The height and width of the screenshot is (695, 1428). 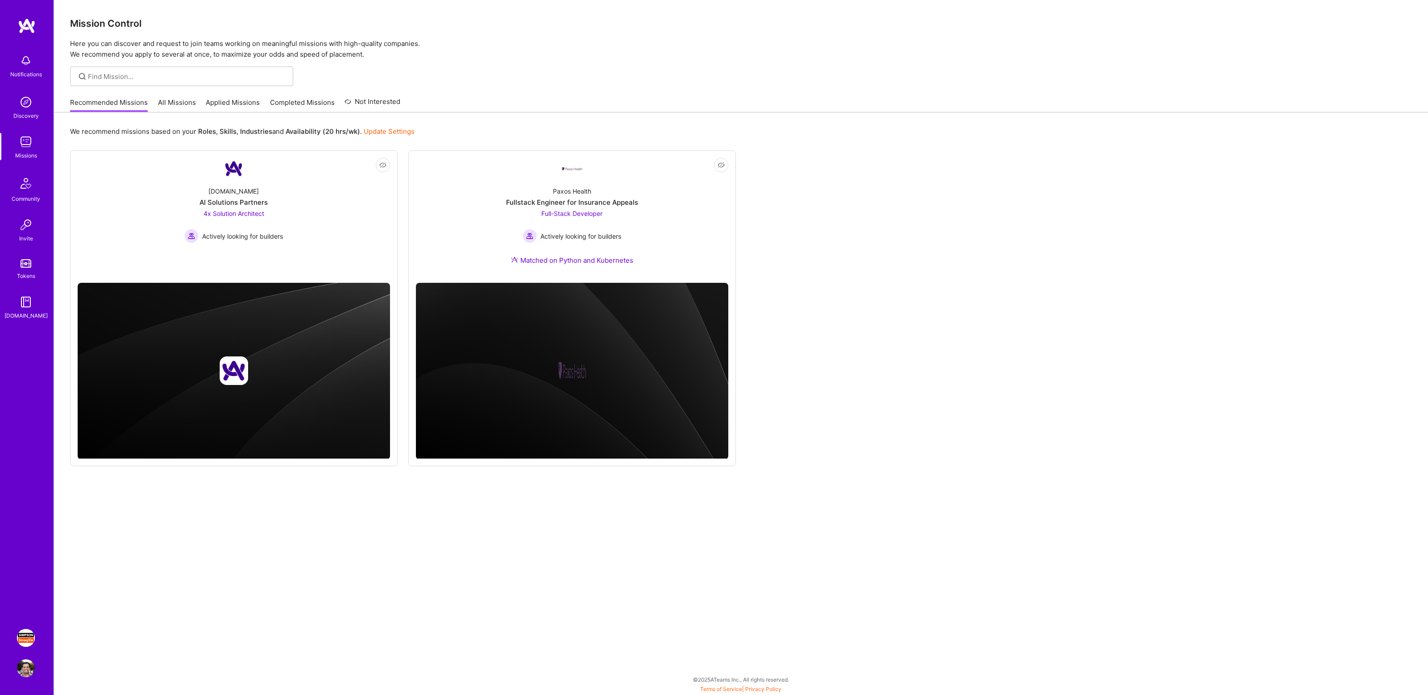 What do you see at coordinates (323, 131) in the screenshot?
I see `b: Availability (20 hrs/wk)` at bounding box center [323, 131].